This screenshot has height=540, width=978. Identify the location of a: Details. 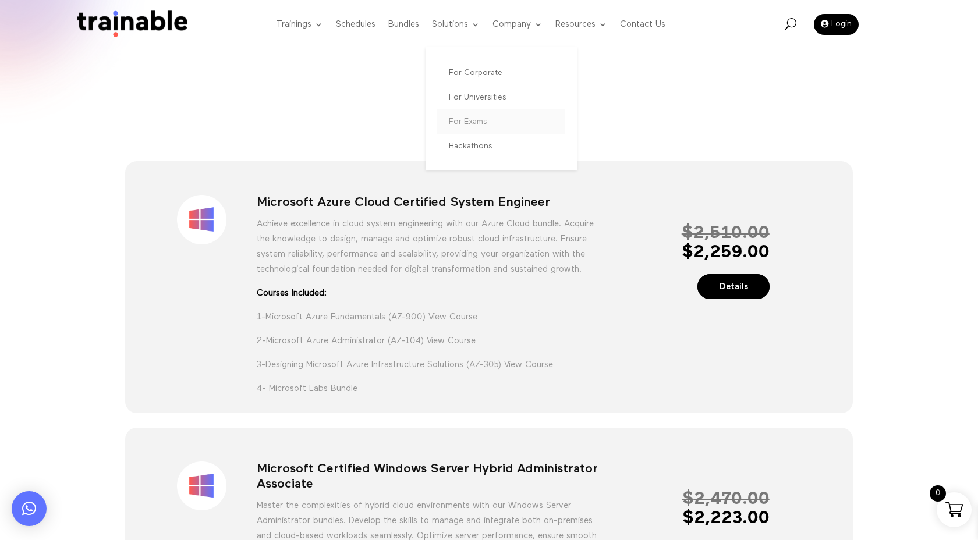
(734, 286).